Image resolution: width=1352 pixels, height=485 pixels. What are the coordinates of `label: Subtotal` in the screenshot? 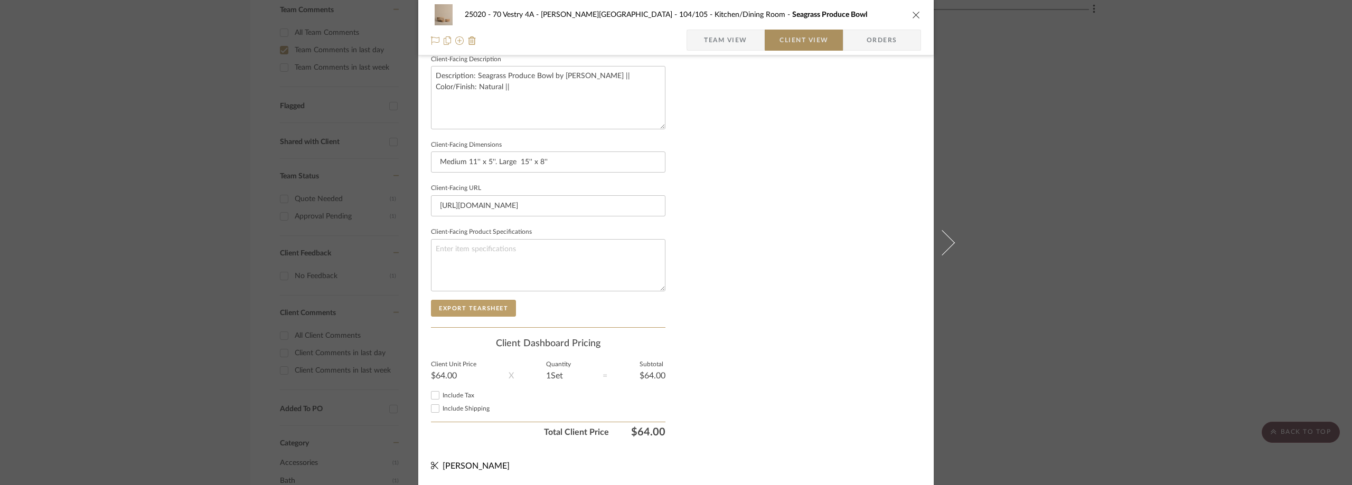 It's located at (652, 365).